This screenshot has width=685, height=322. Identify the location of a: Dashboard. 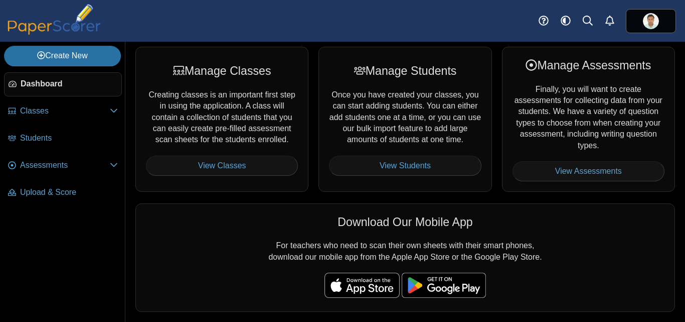
(63, 84).